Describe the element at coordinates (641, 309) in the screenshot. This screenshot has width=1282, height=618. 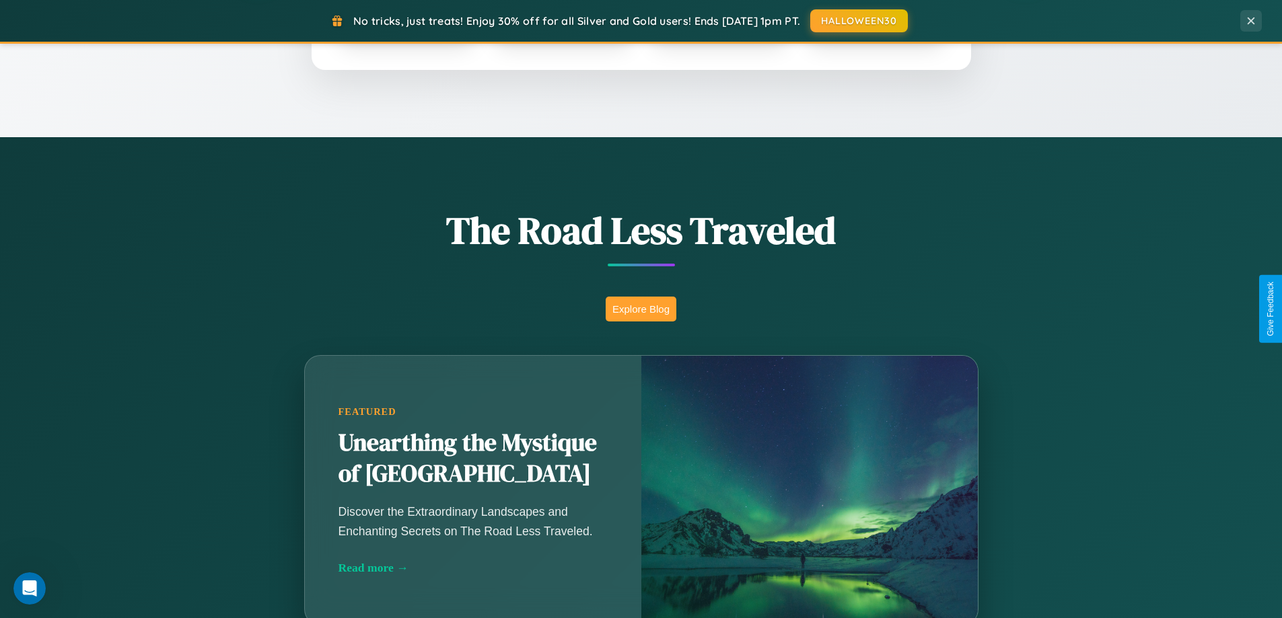
I see `button: Explore Blog` at that location.